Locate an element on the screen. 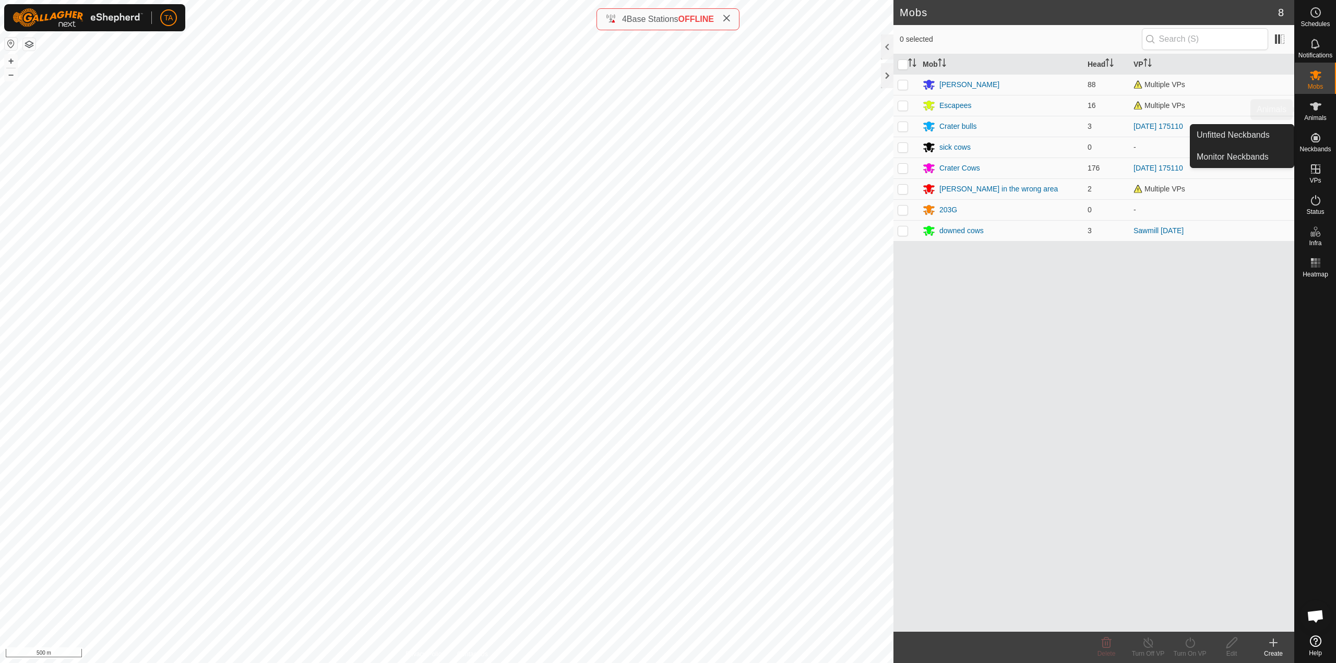 This screenshot has width=1336, height=663. span: Help is located at coordinates (1315, 653).